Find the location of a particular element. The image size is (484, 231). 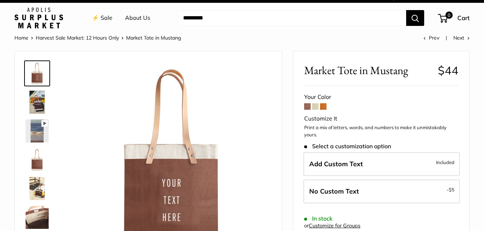

span: $5 is located at coordinates (452, 190).